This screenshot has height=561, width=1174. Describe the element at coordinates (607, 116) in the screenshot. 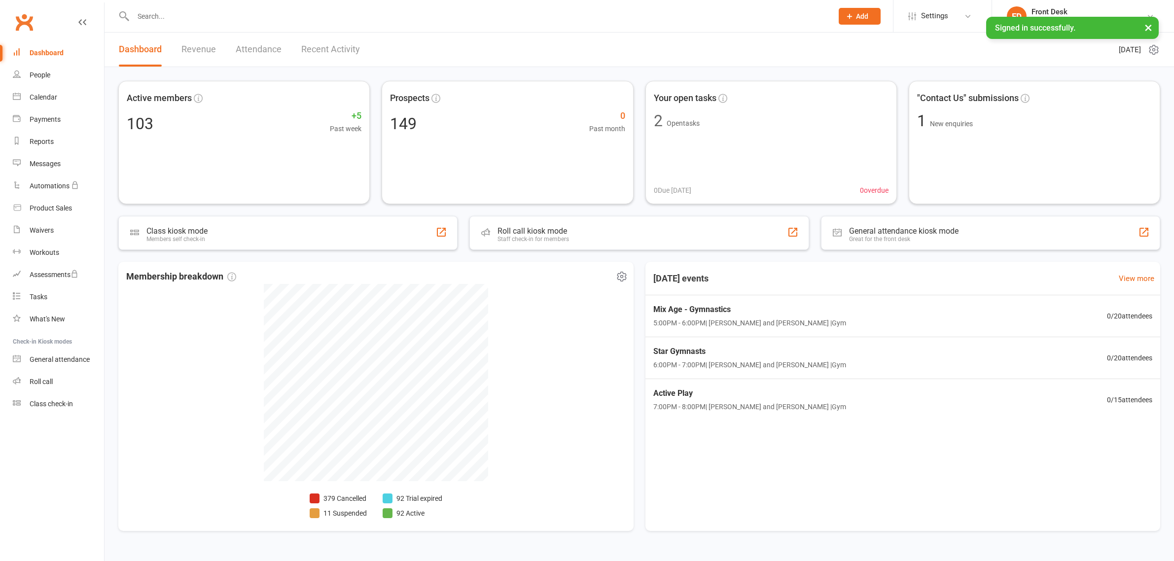

I see `span: 0` at that location.